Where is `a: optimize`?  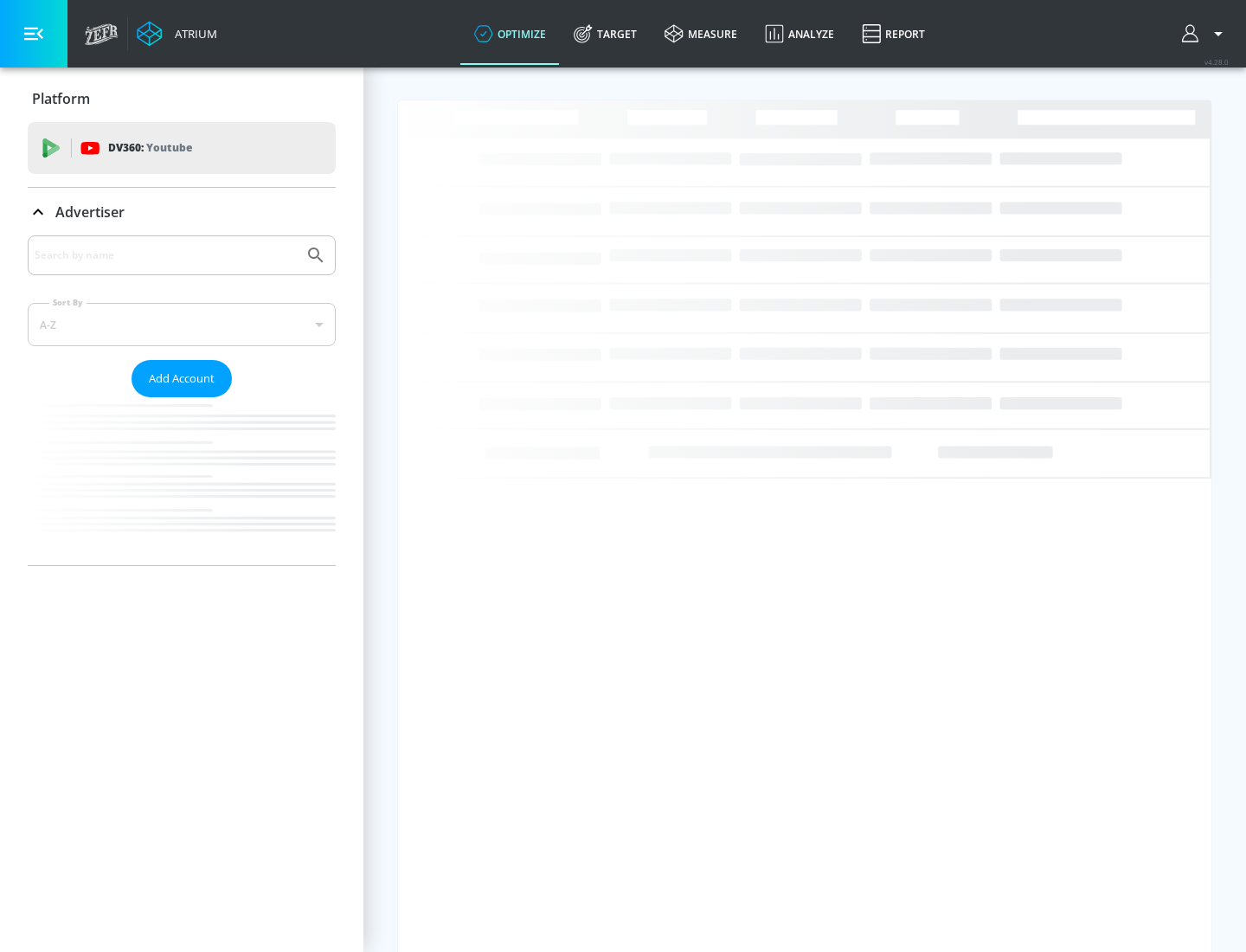 a: optimize is located at coordinates (510, 34).